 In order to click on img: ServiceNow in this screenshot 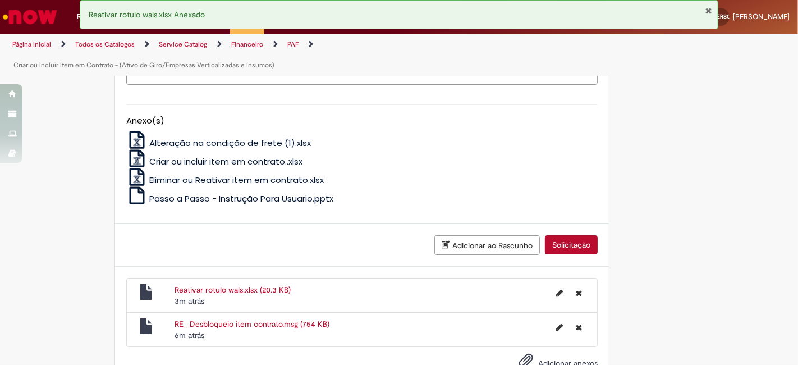, I will do `click(30, 17)`.